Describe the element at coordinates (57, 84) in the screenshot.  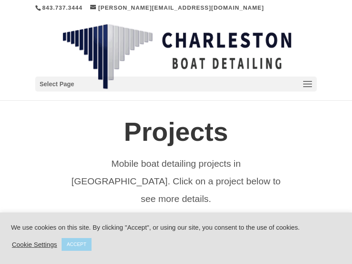
I see `span: Select Page` at that location.